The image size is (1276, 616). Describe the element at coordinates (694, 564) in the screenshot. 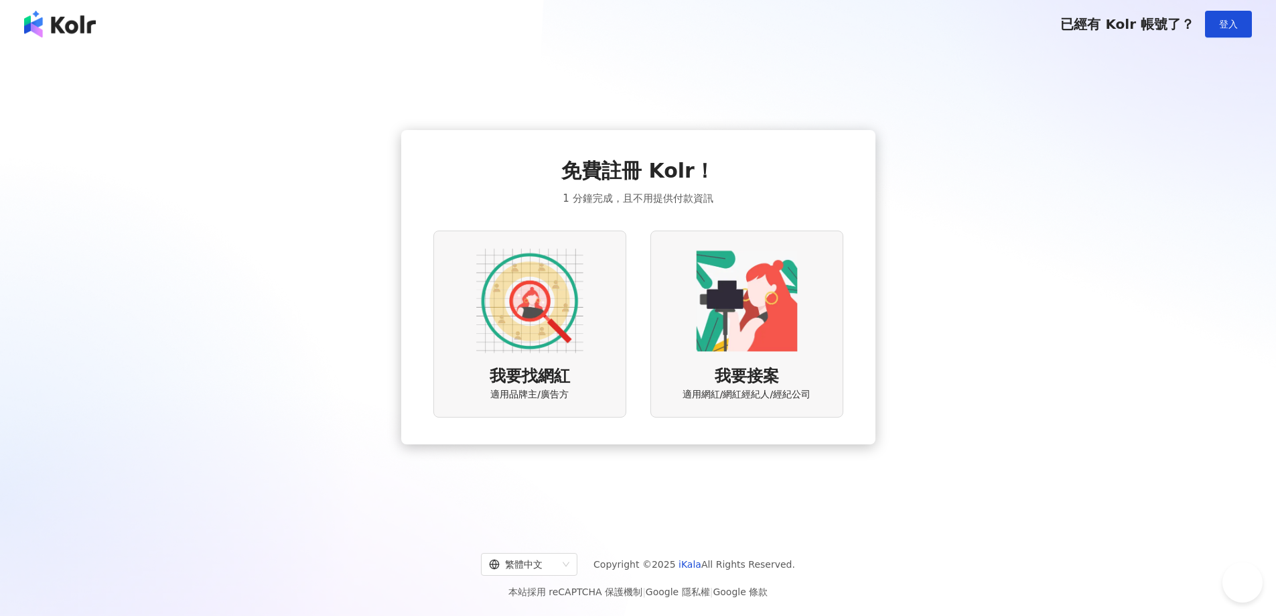

I see `span: Copyright © 2025 All Rights Reserved.` at that location.